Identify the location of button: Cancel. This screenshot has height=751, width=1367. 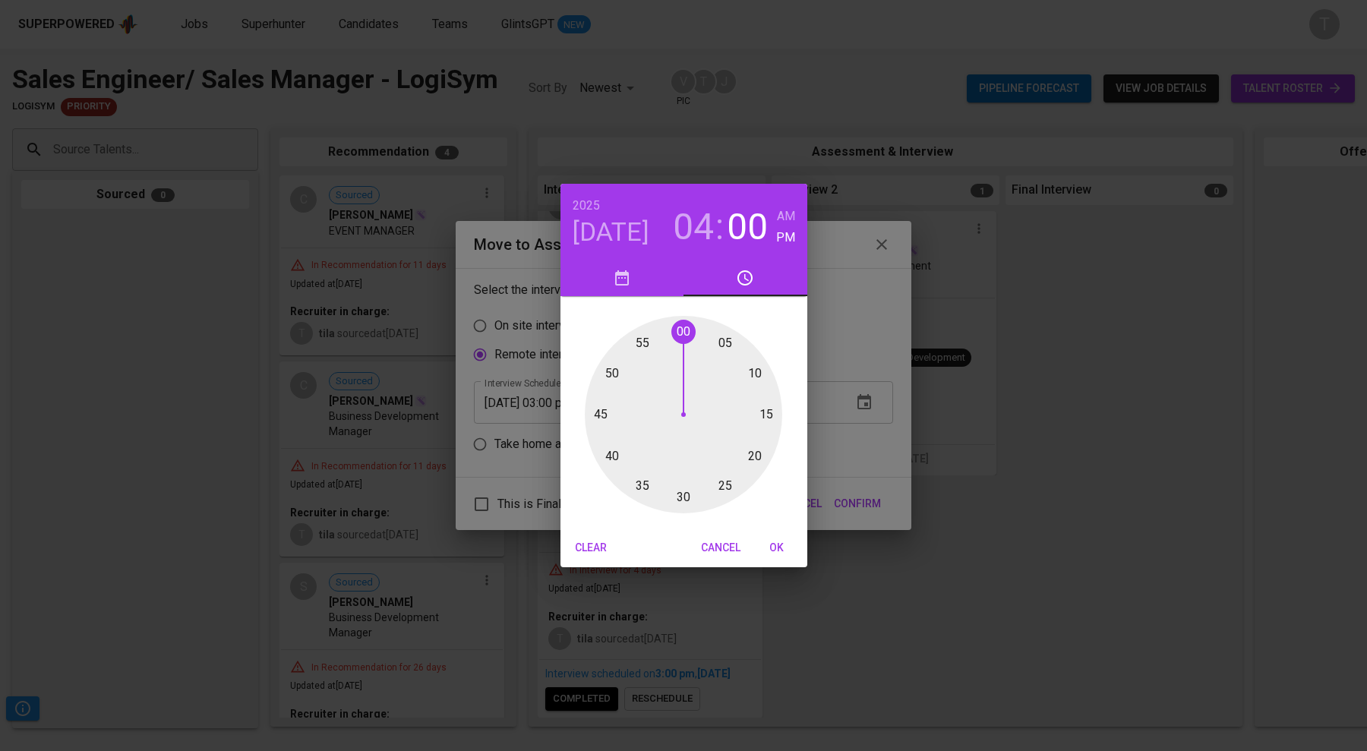
(720, 547).